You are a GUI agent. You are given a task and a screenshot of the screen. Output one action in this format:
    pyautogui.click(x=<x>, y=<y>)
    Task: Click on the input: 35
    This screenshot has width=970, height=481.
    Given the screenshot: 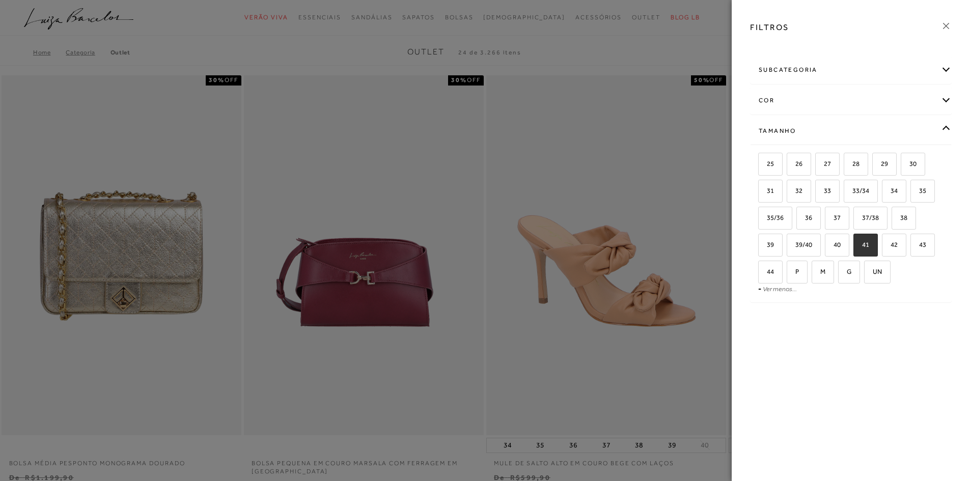 What is the action you would take?
    pyautogui.click(x=914, y=193)
    